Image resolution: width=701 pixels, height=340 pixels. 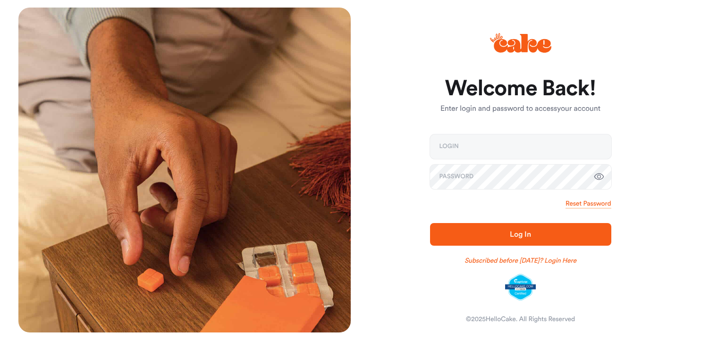 What do you see at coordinates (520, 320) in the screenshot?
I see `div: © 2025 HelloCake. All Rights Reserved` at bounding box center [520, 320].